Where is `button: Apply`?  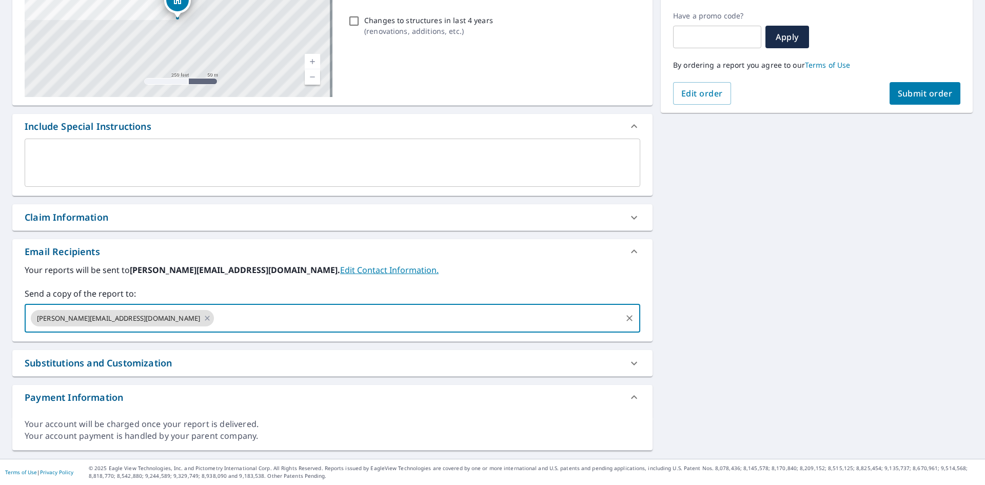
button: Apply is located at coordinates (787, 37).